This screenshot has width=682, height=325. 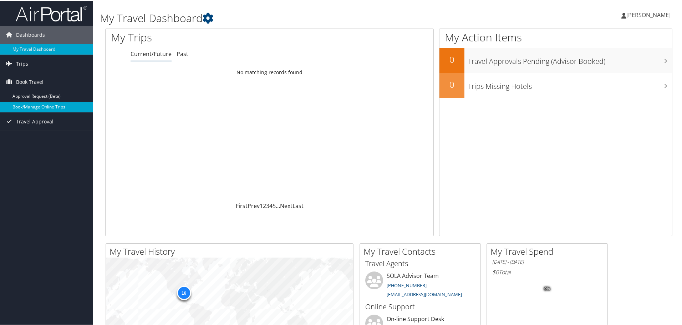 I want to click on tspan: 0%, so click(x=547, y=288).